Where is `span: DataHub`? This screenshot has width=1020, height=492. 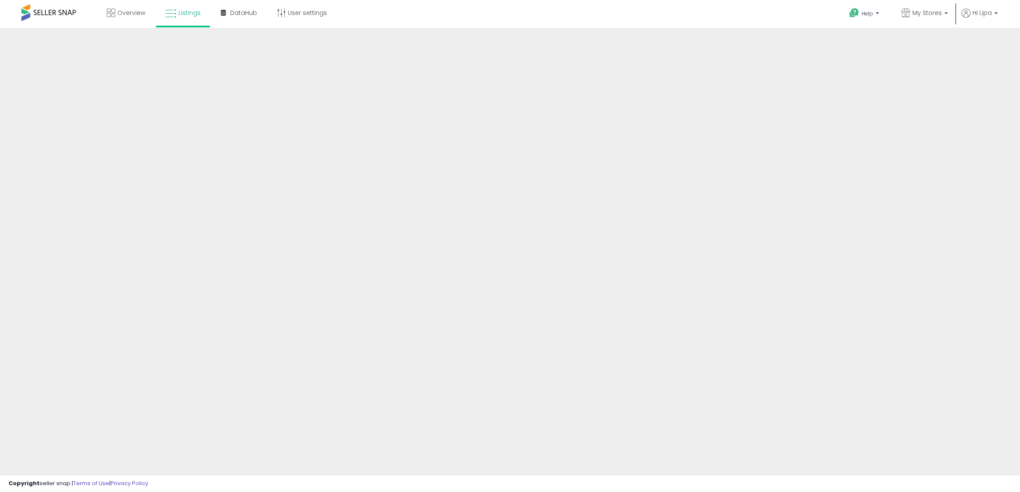 span: DataHub is located at coordinates (243, 13).